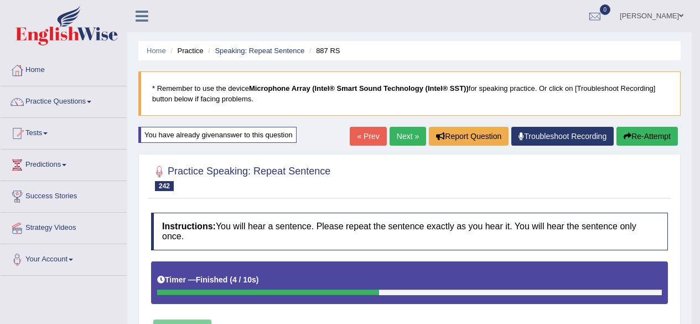 The image size is (700, 324). I want to click on b: Instructions:, so click(189, 226).